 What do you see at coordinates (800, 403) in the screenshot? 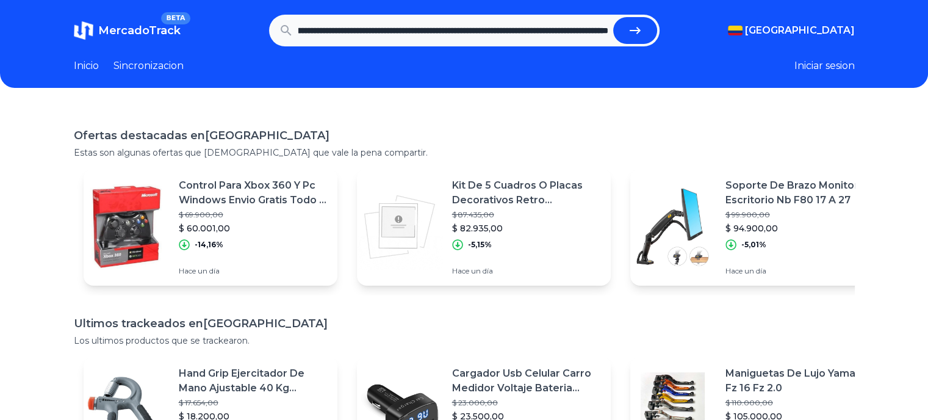
I see `p: $ 110.000,00` at bounding box center [800, 403].